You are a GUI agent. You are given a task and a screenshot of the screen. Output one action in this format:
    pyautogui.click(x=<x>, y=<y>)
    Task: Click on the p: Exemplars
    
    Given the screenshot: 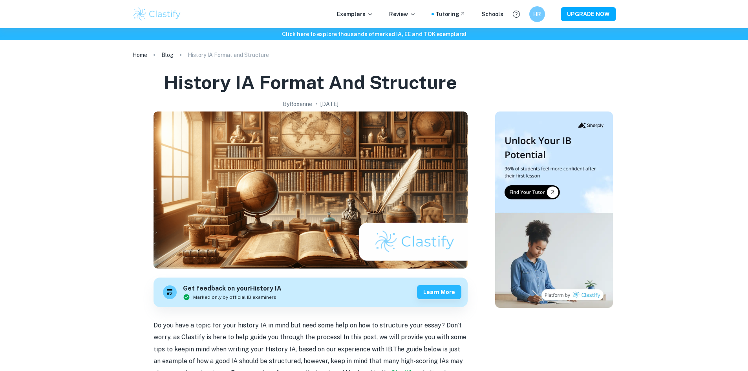 What is the action you would take?
    pyautogui.click(x=355, y=14)
    